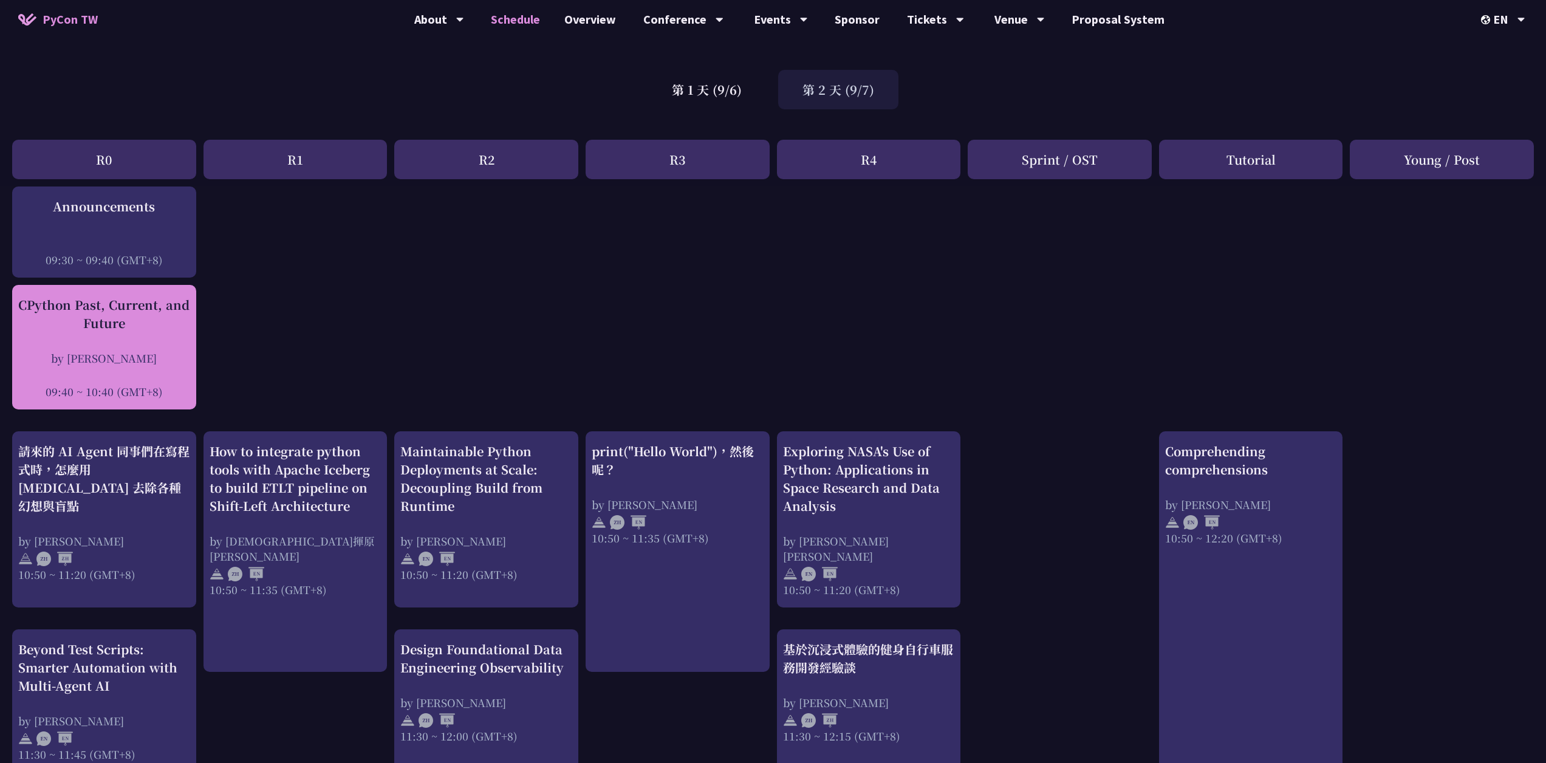 Image resolution: width=1546 pixels, height=763 pixels. I want to click on div: Sprint / OST, so click(1059, 159).